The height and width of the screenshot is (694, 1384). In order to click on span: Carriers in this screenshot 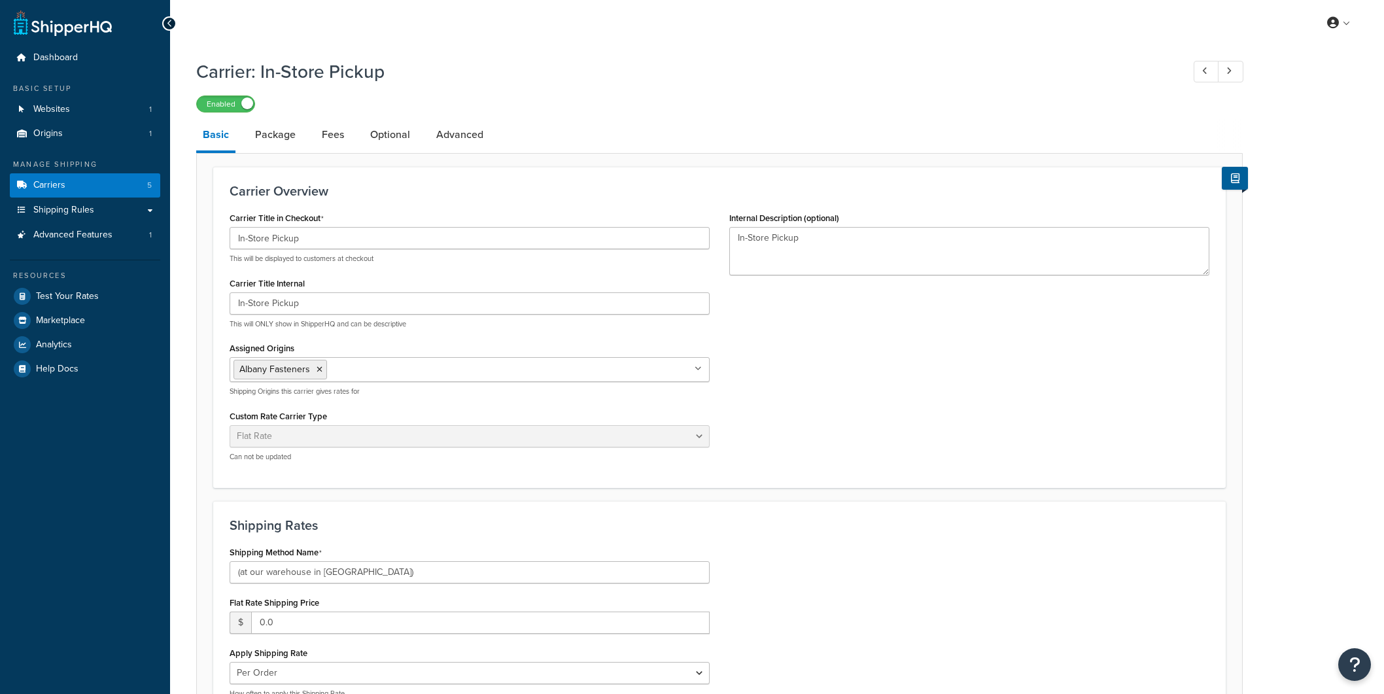, I will do `click(49, 185)`.